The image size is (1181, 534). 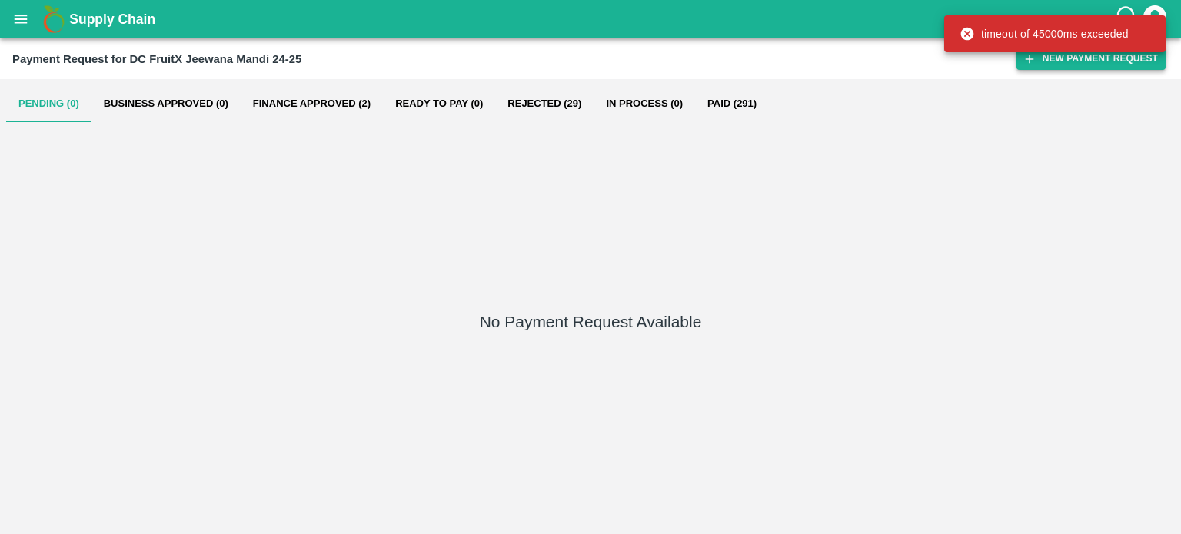 I want to click on div: account of current user, so click(x=1154, y=19).